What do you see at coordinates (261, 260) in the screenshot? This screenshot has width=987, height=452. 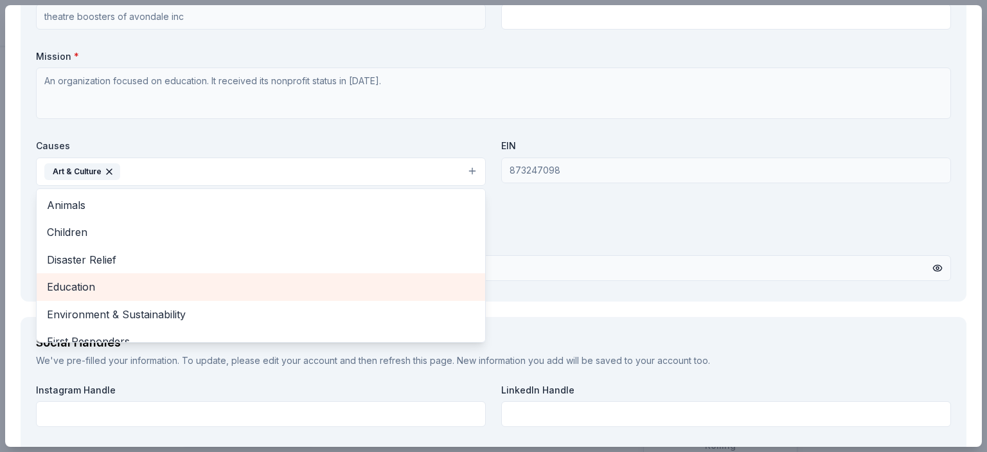 I see `span: Disaster Relief` at bounding box center [261, 260].